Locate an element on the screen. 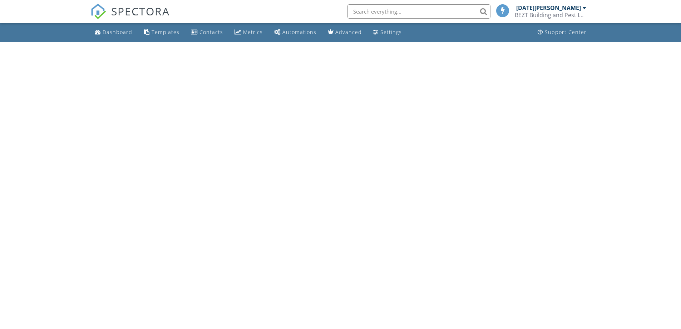 This screenshot has width=681, height=329. div: Automations is located at coordinates (299, 32).